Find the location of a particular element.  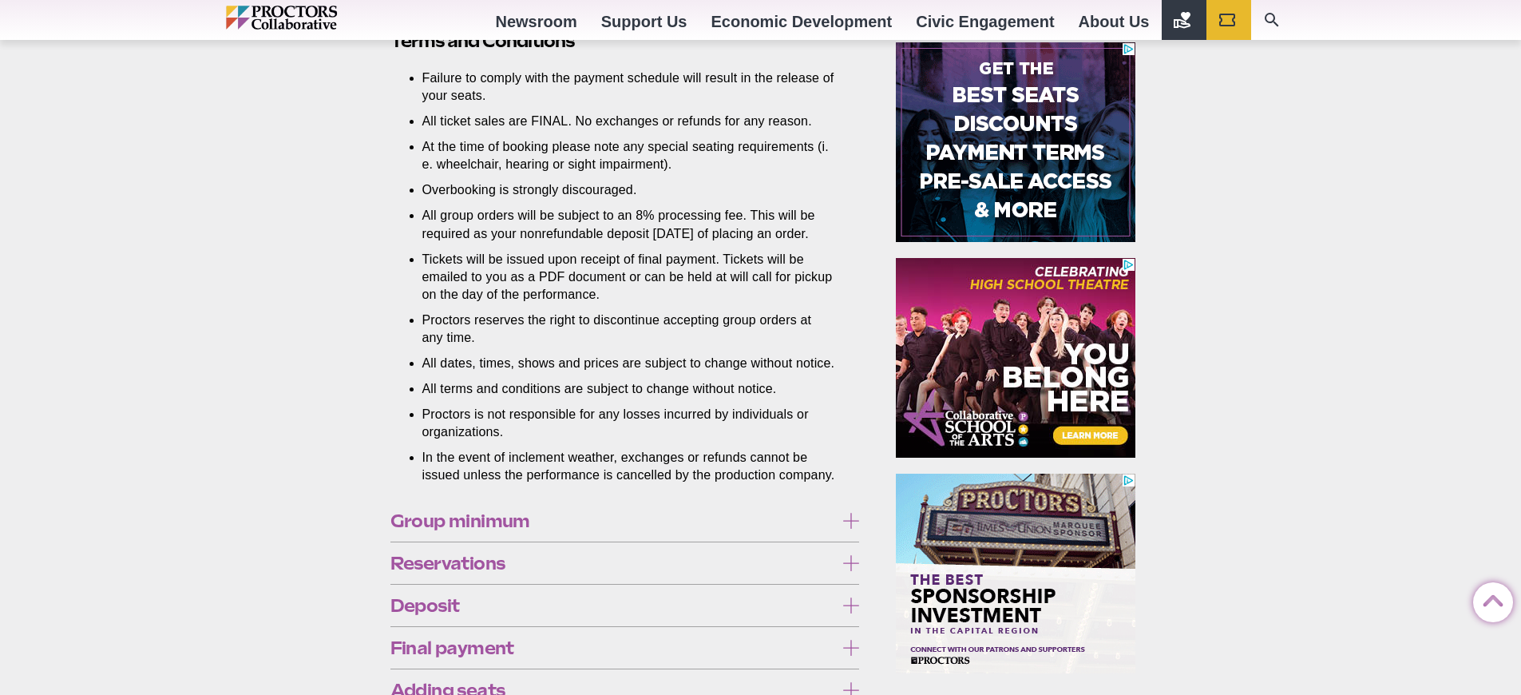

li: Failure to comply with the payment schedule will result in the release of your seats. is located at coordinates (629, 87).